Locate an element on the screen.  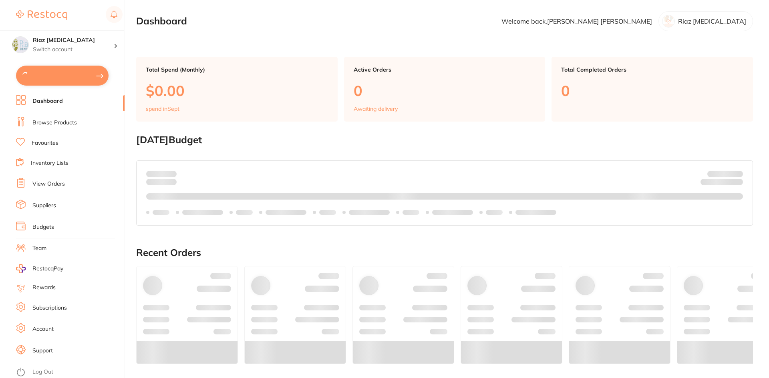
a: Total Completed Orders0 is located at coordinates (652, 89).